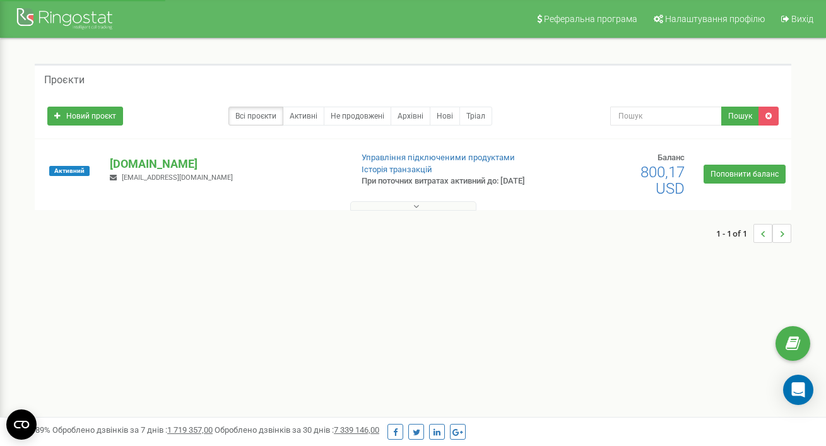  I want to click on span: 1 - 1 of 1, so click(735, 234).